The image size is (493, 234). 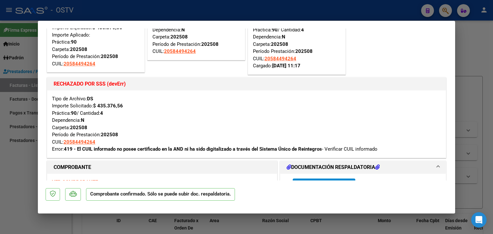 What do you see at coordinates (363, 168) in the screenshot?
I see `mat-expansion-panel-header: DOCUMENTACIÓN RESPALDATORIA` at bounding box center [363, 168].